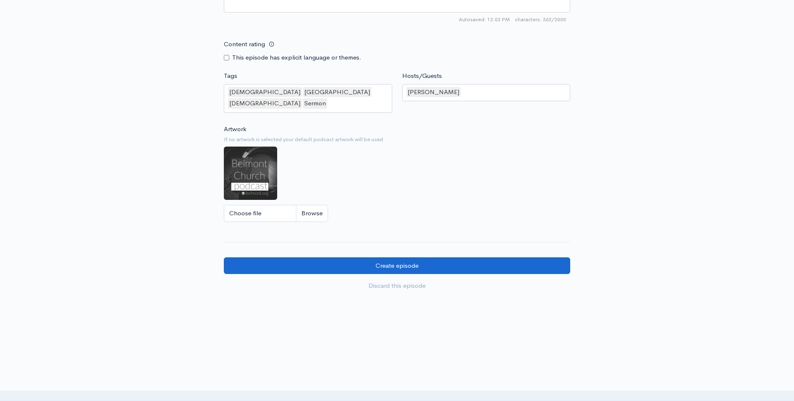 The image size is (794, 401). What do you see at coordinates (540, 20) in the screenshot?
I see `span: 362/2000` at bounding box center [540, 20].